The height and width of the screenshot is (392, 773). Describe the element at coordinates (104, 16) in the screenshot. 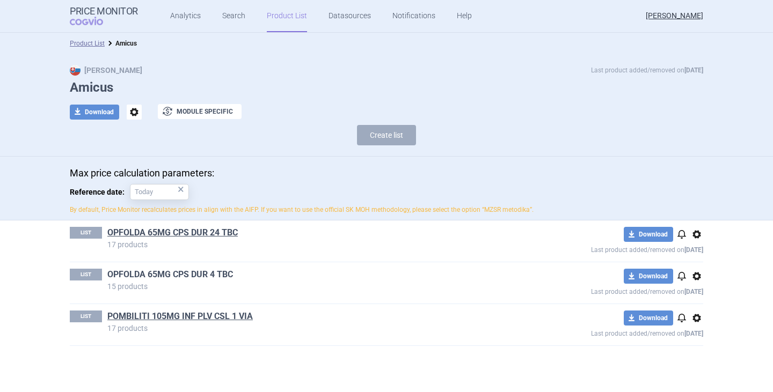

I see `a: Price MonitorCOGVIO` at that location.